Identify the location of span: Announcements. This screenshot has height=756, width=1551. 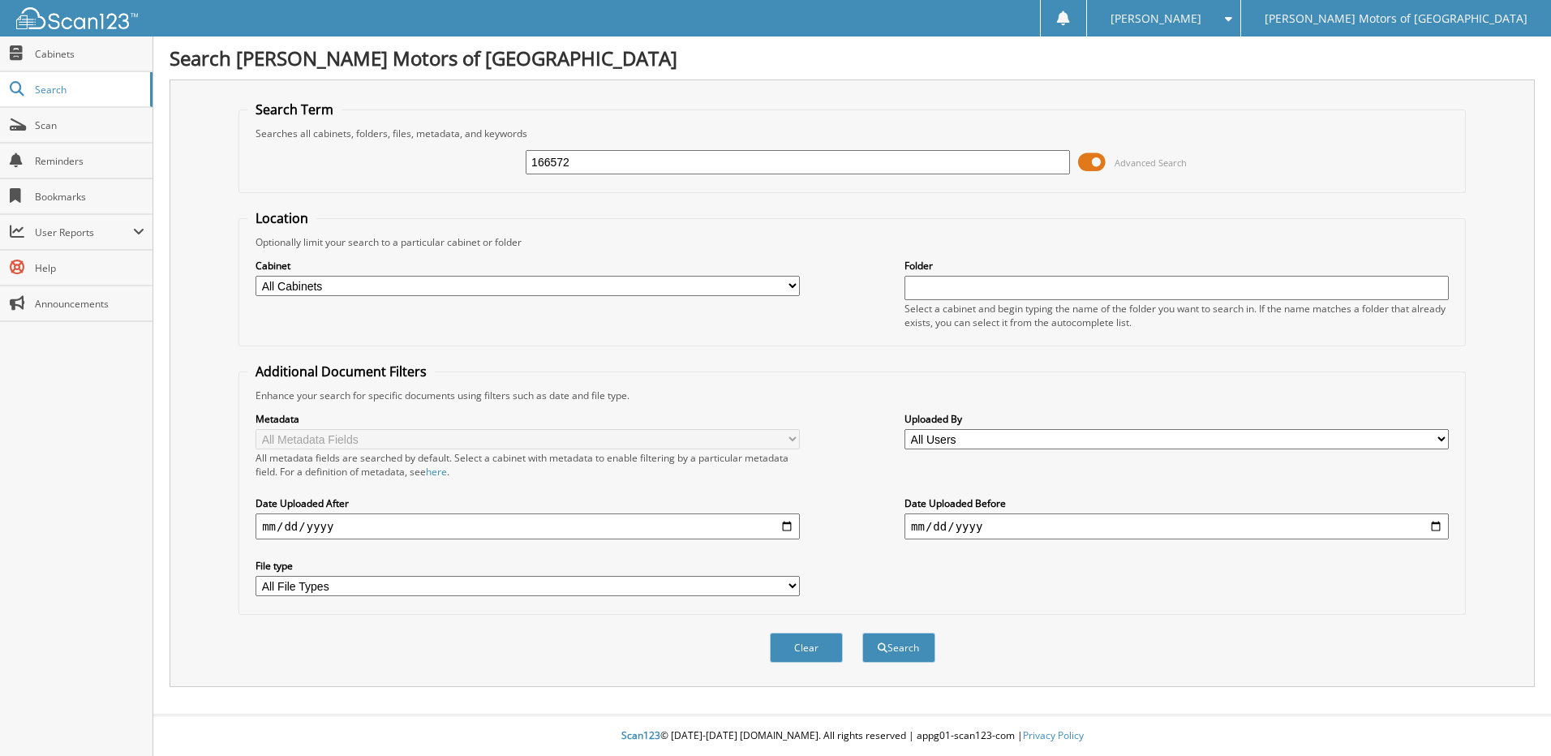
(89, 303).